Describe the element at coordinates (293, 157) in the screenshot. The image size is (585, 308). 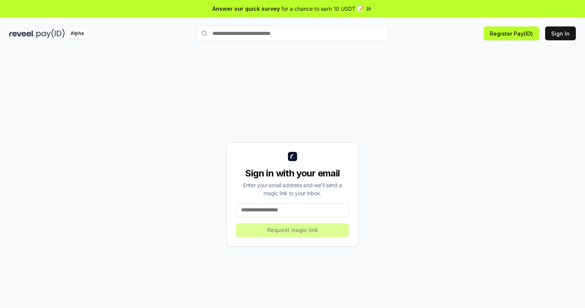
I see `img: logo_small` at that location.